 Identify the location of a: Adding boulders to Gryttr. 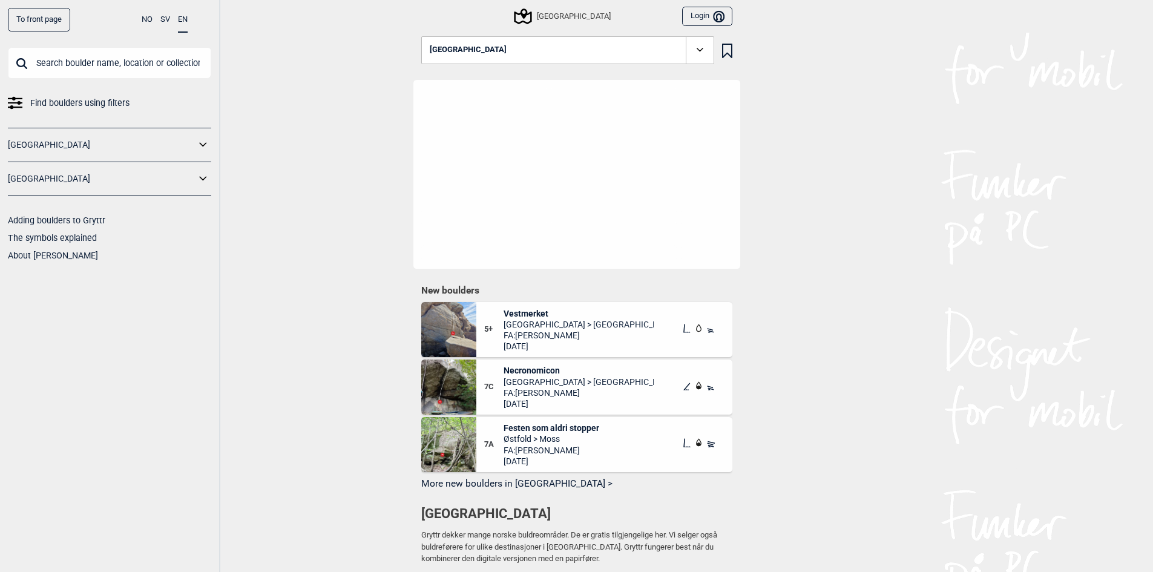
(56, 220).